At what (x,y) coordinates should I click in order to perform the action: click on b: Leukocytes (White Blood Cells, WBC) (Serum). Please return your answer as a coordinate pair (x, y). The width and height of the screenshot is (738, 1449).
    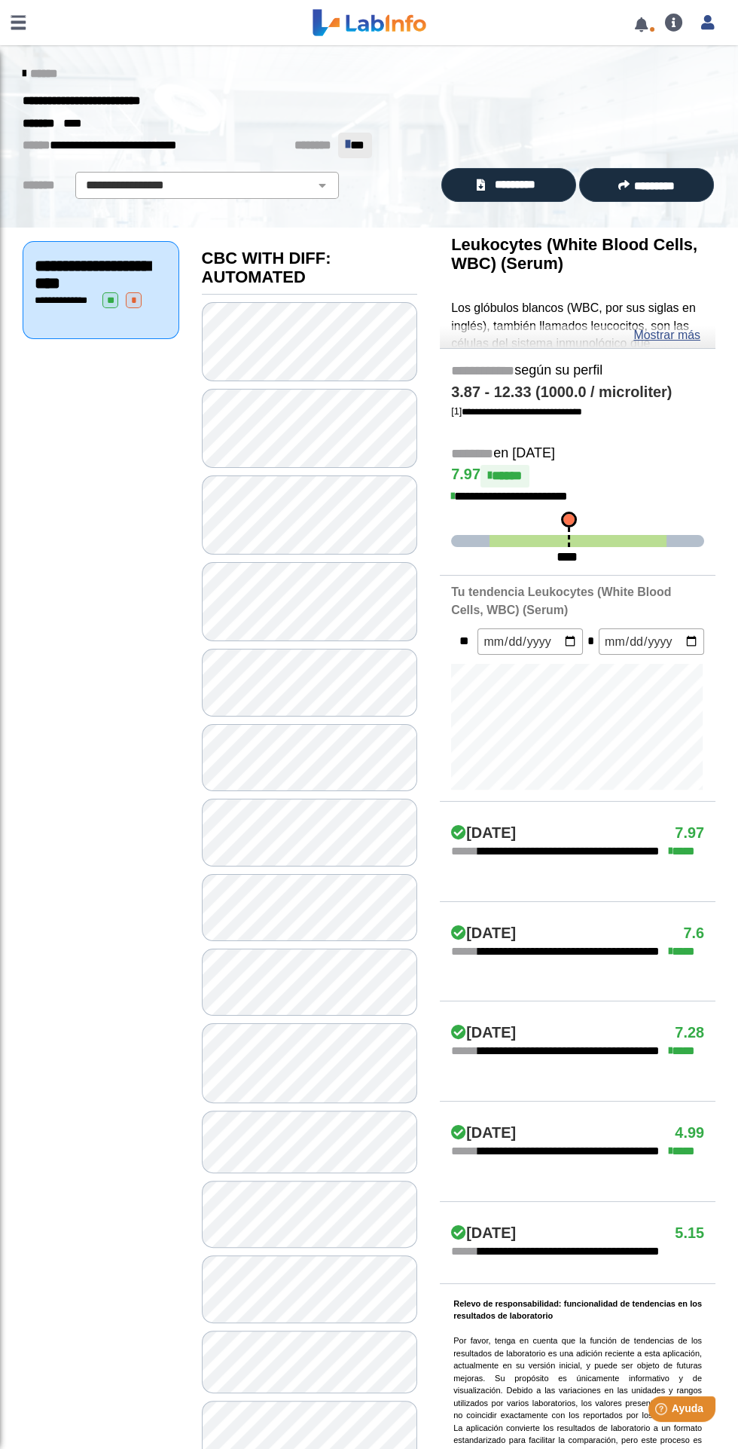
    Looking at the image, I should click on (574, 254).